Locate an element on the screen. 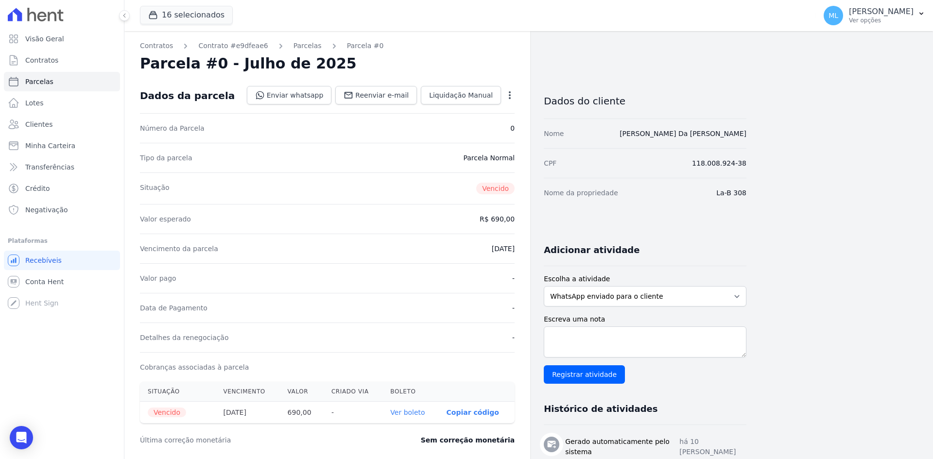  nav: Breadcrumb is located at coordinates (327, 46).